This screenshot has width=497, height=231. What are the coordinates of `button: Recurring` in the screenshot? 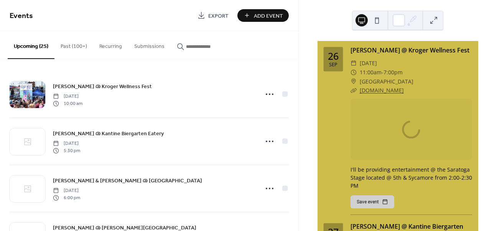 It's located at (110, 44).